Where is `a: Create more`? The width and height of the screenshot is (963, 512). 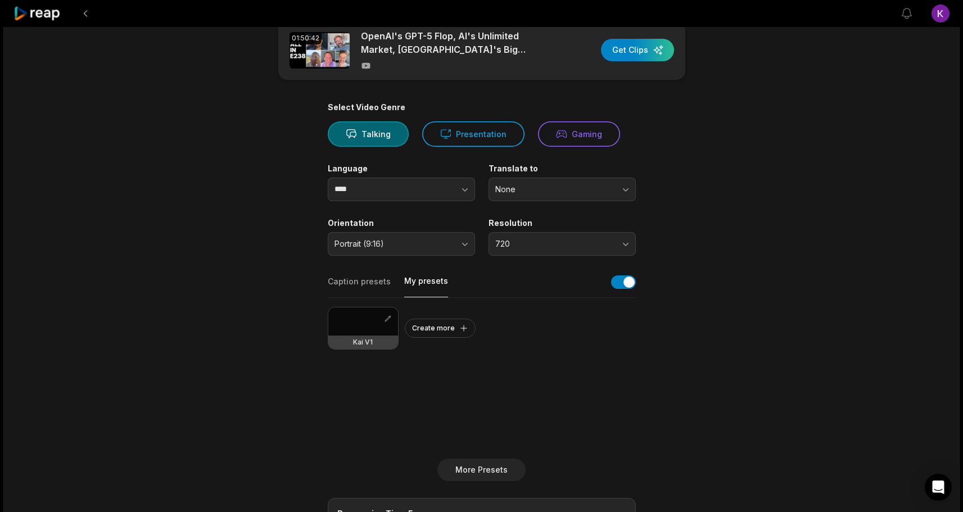
a: Create more is located at coordinates (440, 328).